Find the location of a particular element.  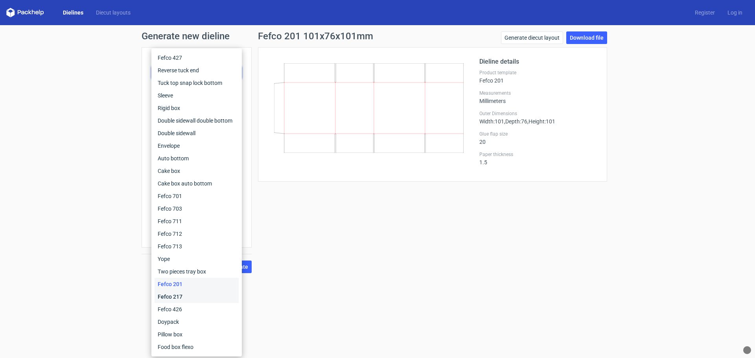

div: 20 is located at coordinates (539, 138).